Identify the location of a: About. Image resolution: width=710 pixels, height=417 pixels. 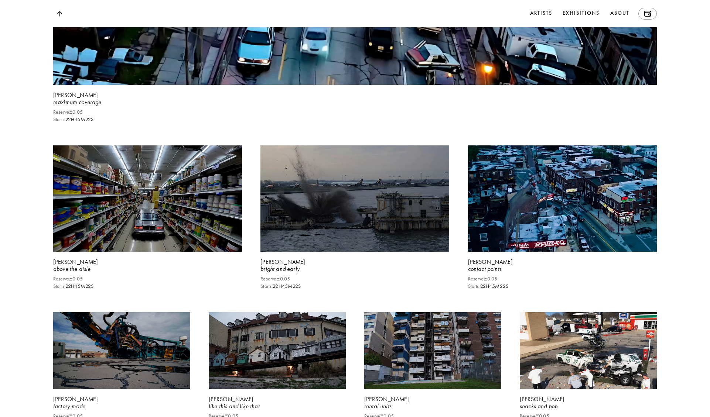
(620, 14).